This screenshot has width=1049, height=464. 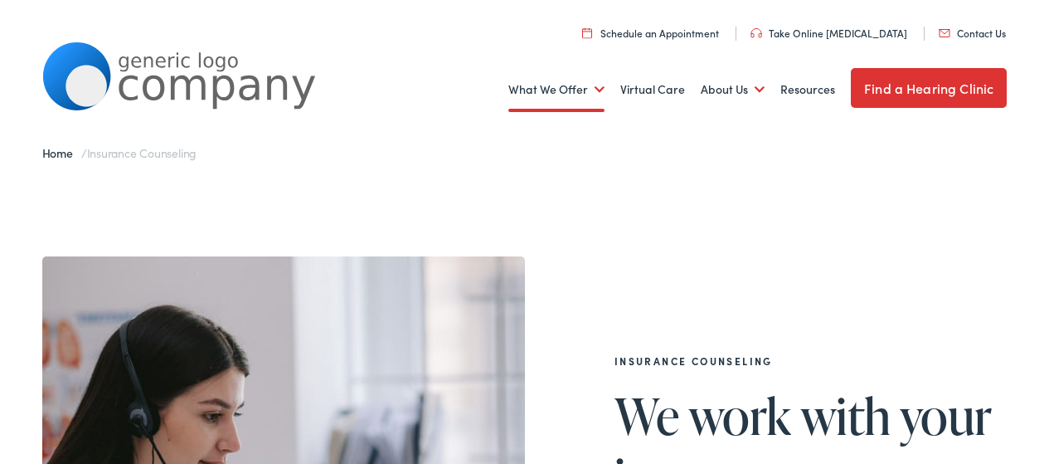 I want to click on a: Resources, so click(x=808, y=90).